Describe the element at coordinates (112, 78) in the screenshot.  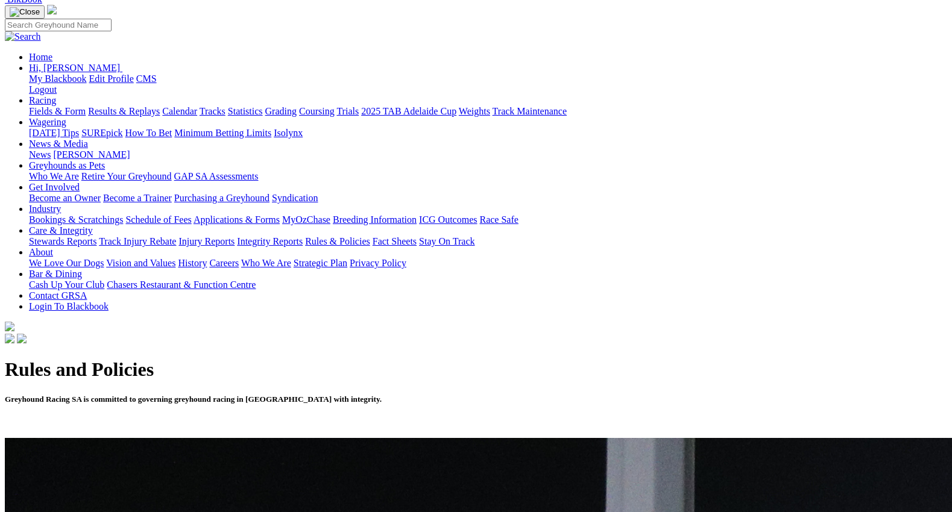
I see `a: Edit Profile` at that location.